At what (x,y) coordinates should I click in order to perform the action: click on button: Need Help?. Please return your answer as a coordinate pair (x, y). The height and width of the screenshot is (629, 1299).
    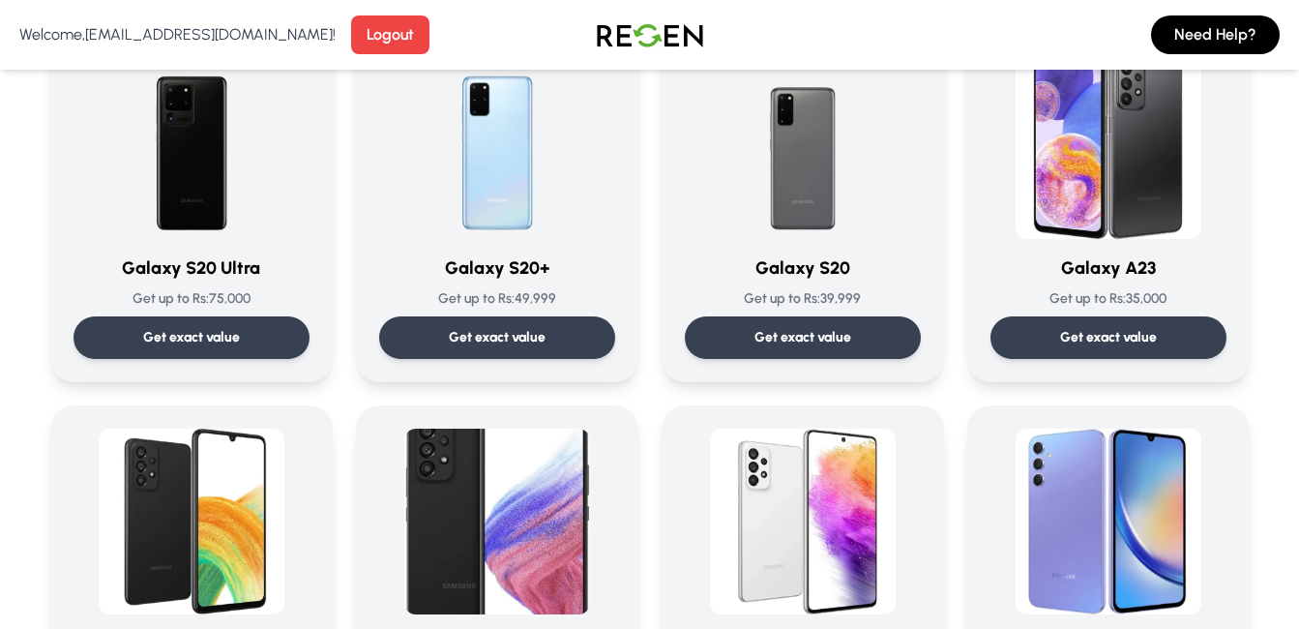
    Looking at the image, I should click on (1215, 35).